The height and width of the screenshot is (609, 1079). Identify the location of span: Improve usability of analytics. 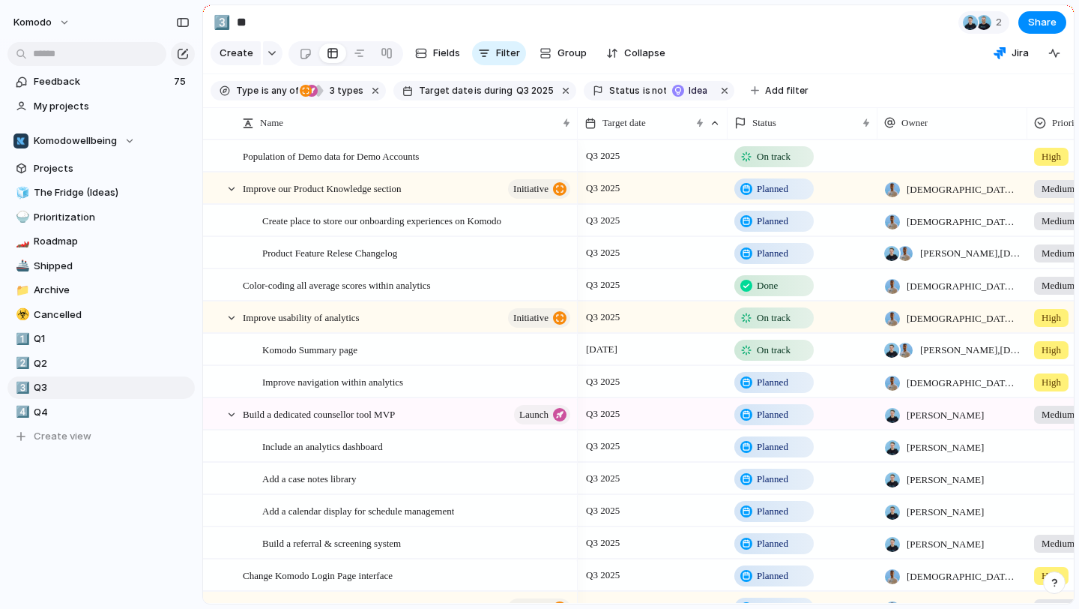
(301, 316).